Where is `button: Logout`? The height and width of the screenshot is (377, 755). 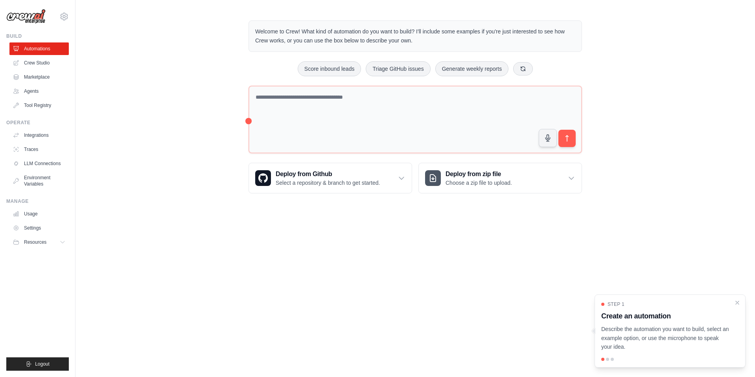
button: Logout is located at coordinates (37, 364).